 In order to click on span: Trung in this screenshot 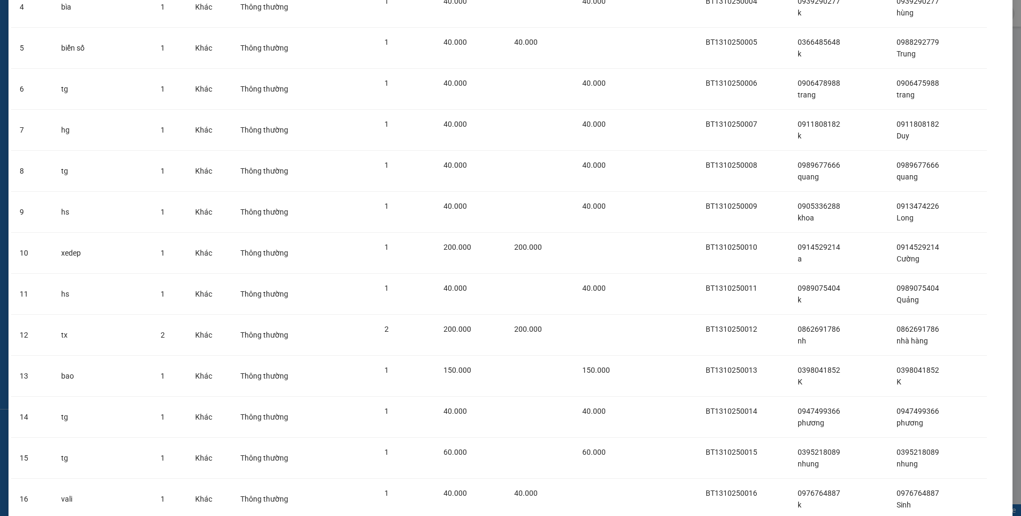, I will do `click(907, 54)`.